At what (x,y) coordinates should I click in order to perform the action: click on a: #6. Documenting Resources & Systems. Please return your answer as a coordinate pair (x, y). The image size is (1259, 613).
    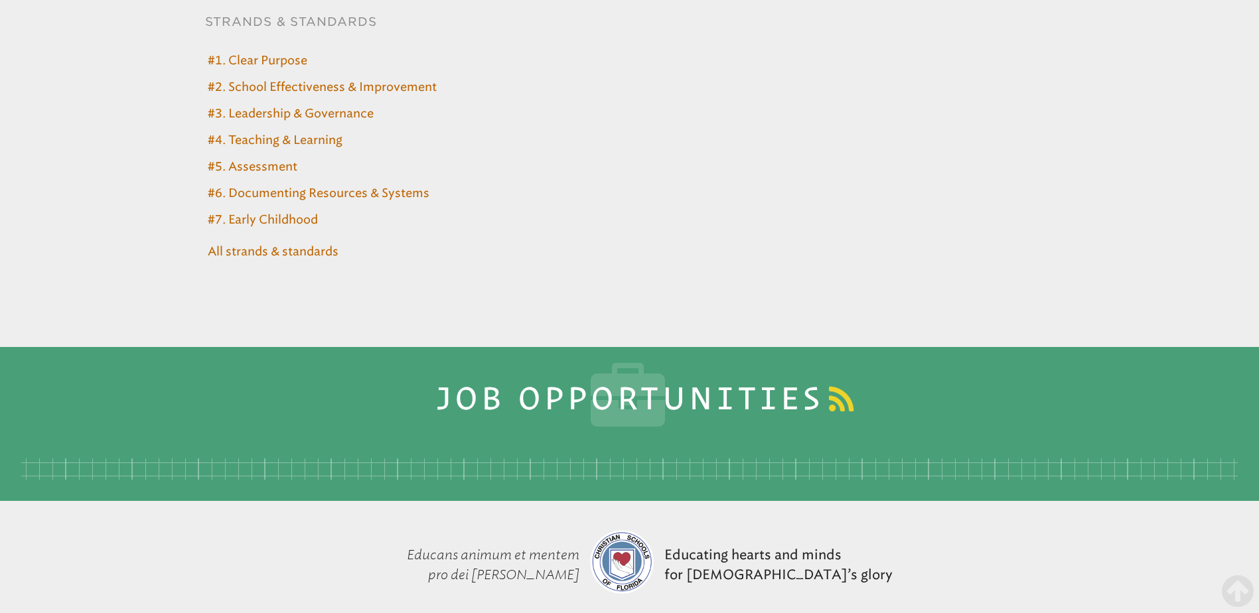
    Looking at the image, I should click on (319, 193).